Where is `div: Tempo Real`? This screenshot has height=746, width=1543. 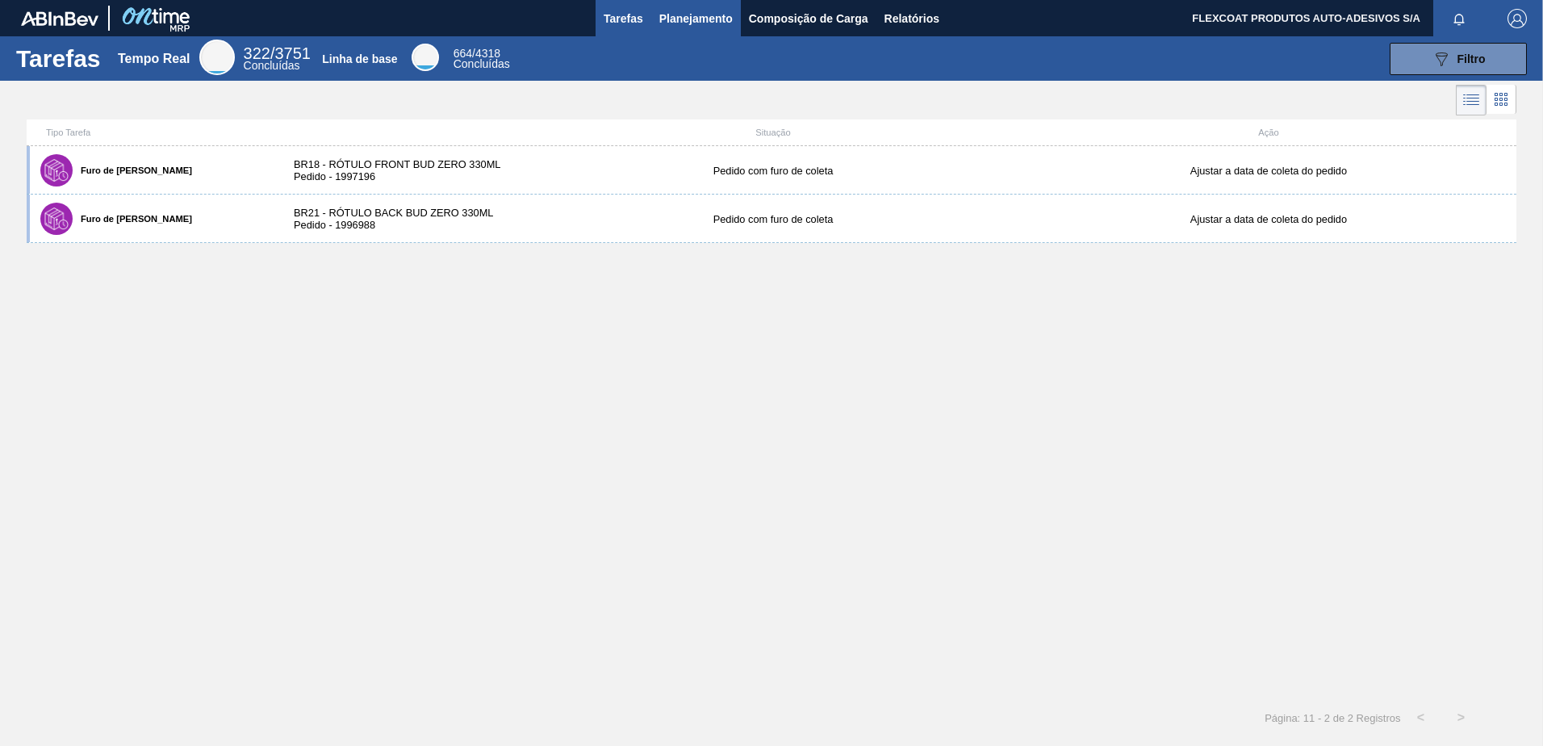
div: Tempo Real is located at coordinates (154, 59).